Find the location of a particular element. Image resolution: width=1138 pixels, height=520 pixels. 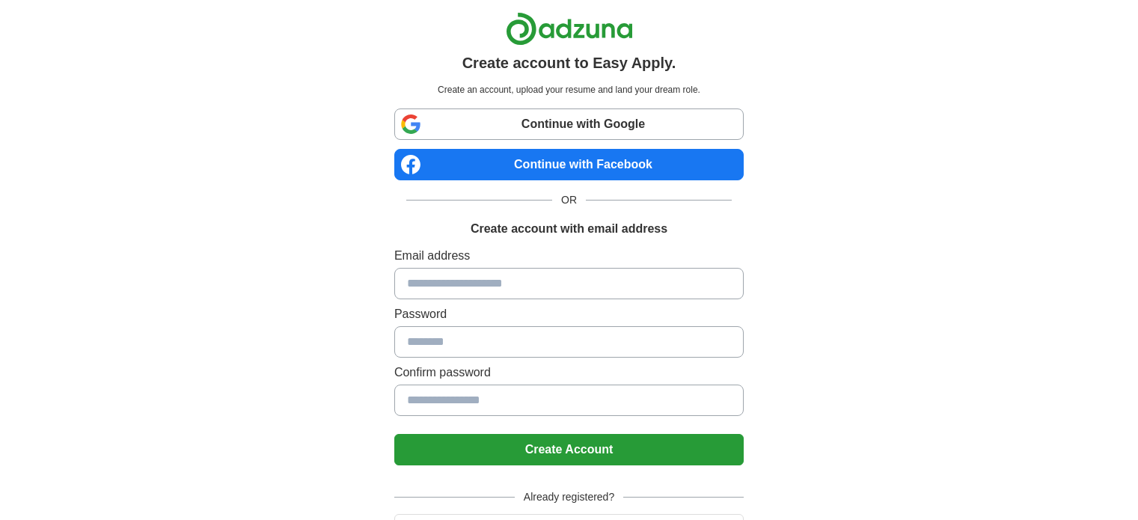

label: Confirm password is located at coordinates (569, 373).